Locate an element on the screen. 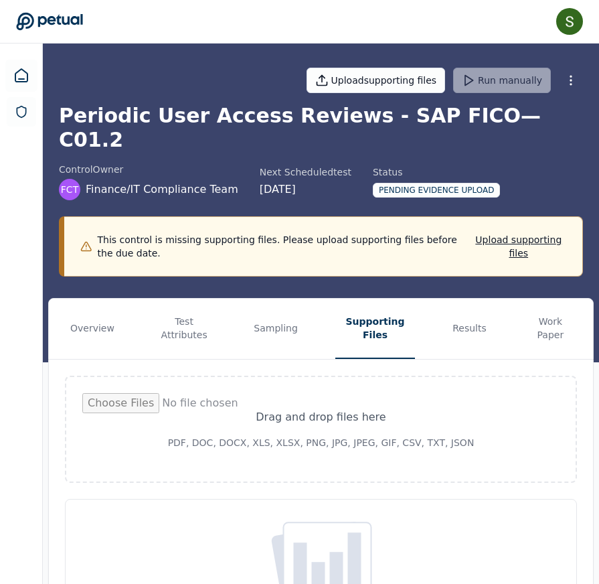  nav: Tabs is located at coordinates (321, 329).